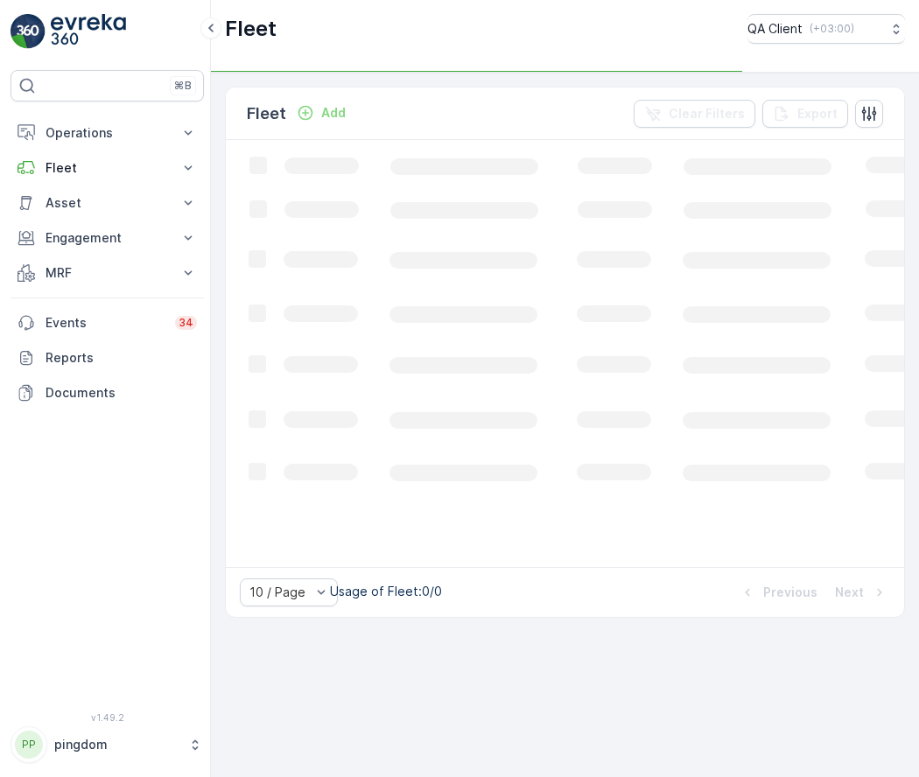 The width and height of the screenshot is (919, 777). Describe the element at coordinates (107, 168) in the screenshot. I see `button: Fleet` at that location.